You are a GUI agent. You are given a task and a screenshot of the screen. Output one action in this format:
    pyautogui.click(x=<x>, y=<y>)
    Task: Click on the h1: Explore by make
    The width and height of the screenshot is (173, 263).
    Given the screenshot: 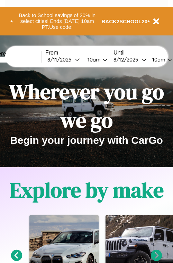 What is the action you would take?
    pyautogui.click(x=87, y=190)
    